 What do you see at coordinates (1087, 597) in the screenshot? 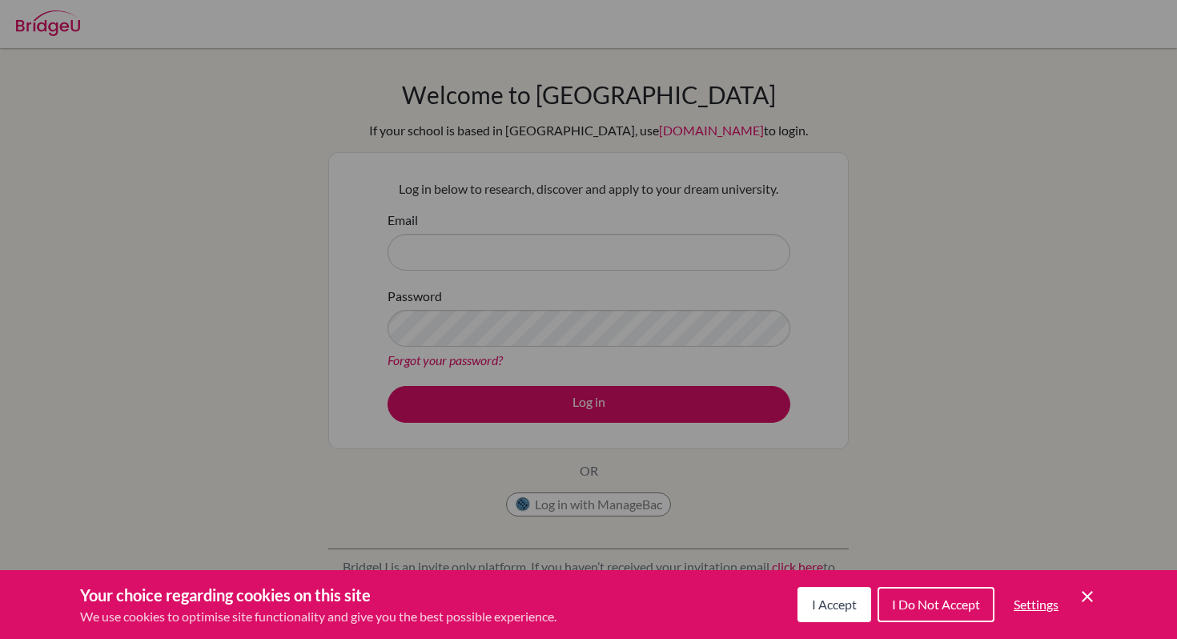
I see `button: Save and close` at bounding box center [1087, 597].